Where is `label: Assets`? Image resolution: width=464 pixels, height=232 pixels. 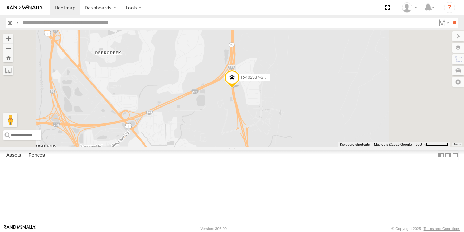 label: Assets is located at coordinates (13, 156).